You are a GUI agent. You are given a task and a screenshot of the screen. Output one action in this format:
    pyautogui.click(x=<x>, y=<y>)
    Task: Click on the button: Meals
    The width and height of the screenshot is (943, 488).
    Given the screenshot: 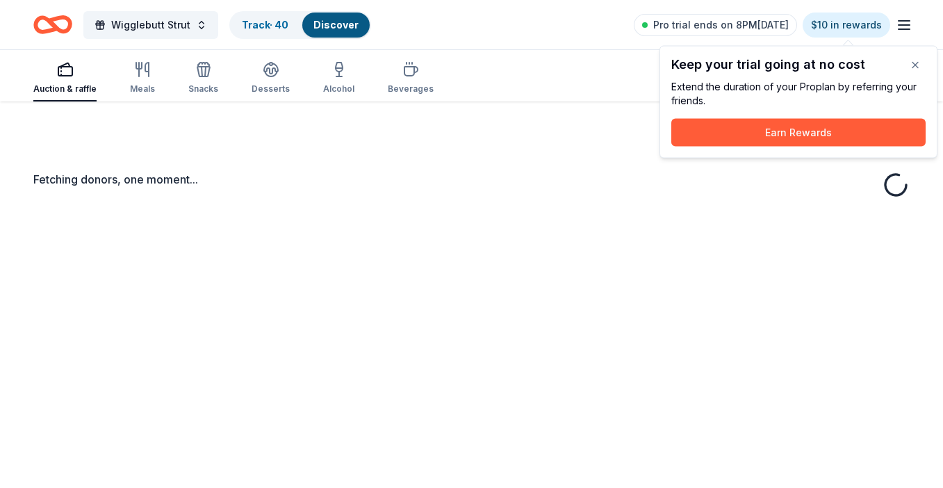 What is the action you would take?
    pyautogui.click(x=143, y=79)
    